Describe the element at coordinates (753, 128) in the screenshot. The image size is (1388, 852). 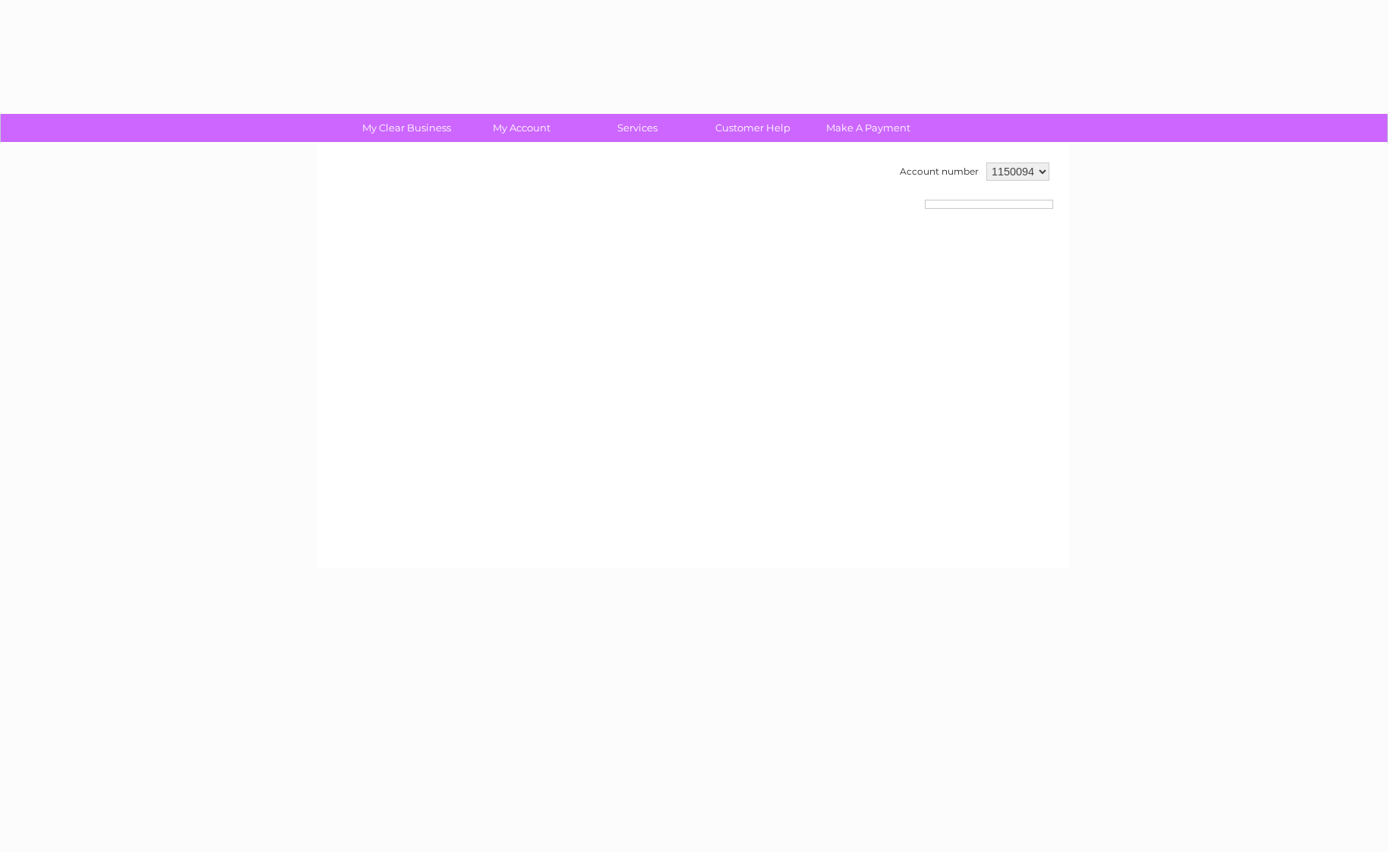
I see `a: Customer Help` at that location.